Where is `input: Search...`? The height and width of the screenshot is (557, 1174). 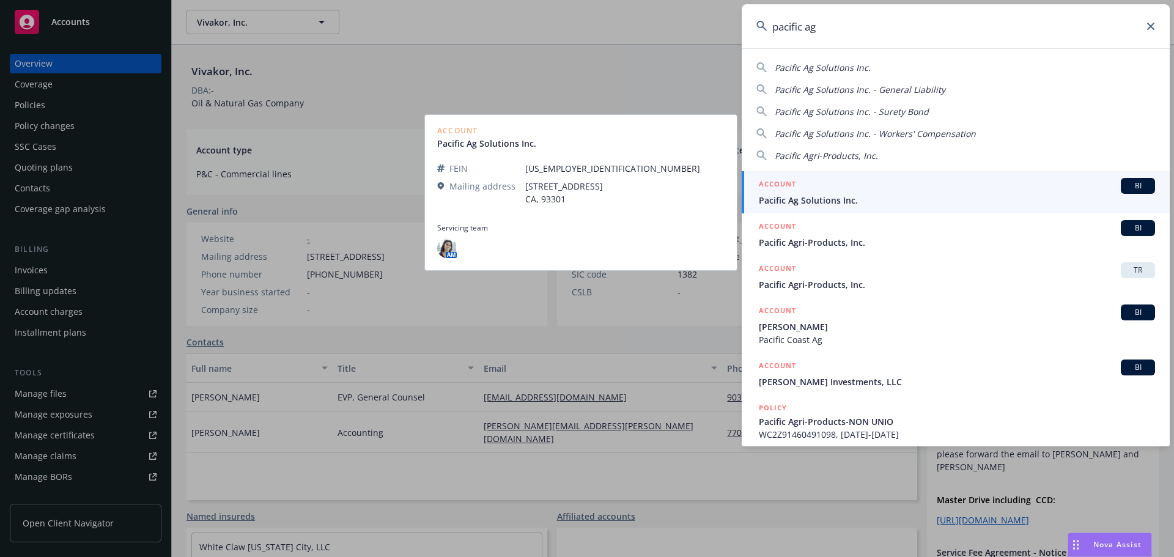
input: Search... is located at coordinates (956, 26).